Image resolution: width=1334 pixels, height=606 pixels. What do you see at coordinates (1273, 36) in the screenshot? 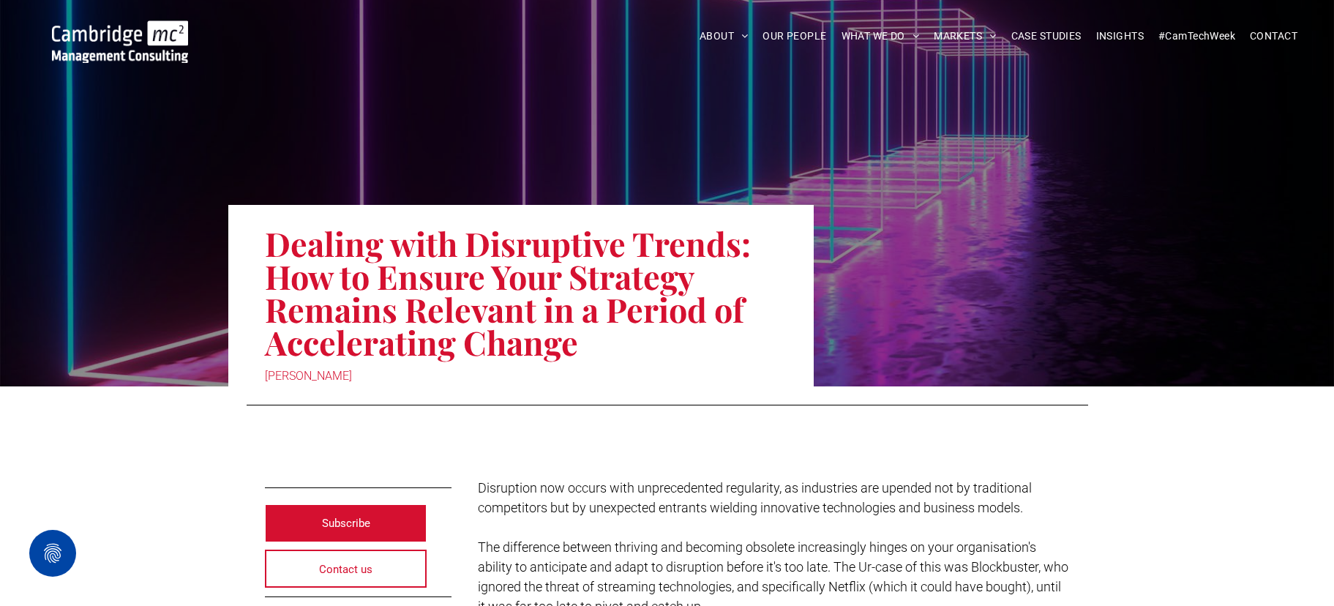
I see `a: CONTACT` at bounding box center [1273, 36].